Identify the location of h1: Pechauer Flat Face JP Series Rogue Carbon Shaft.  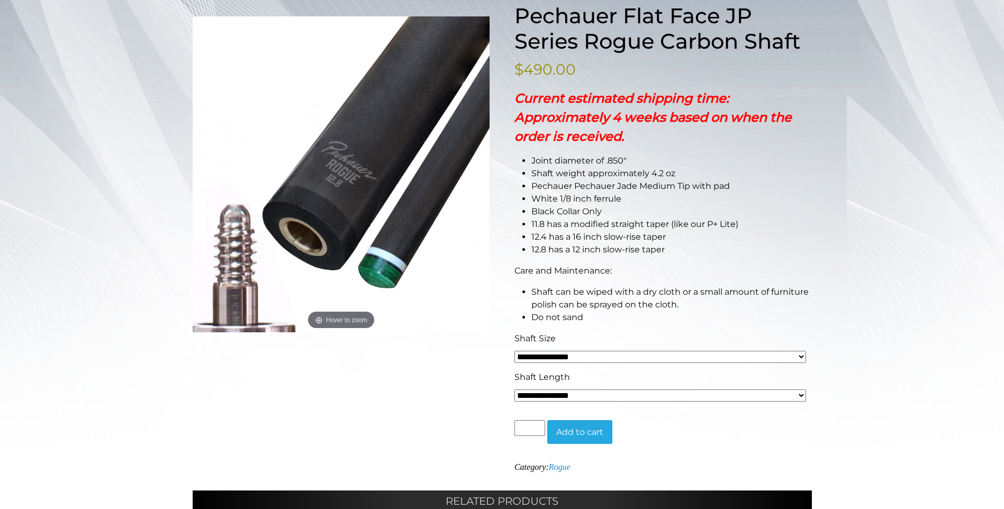
(663, 29).